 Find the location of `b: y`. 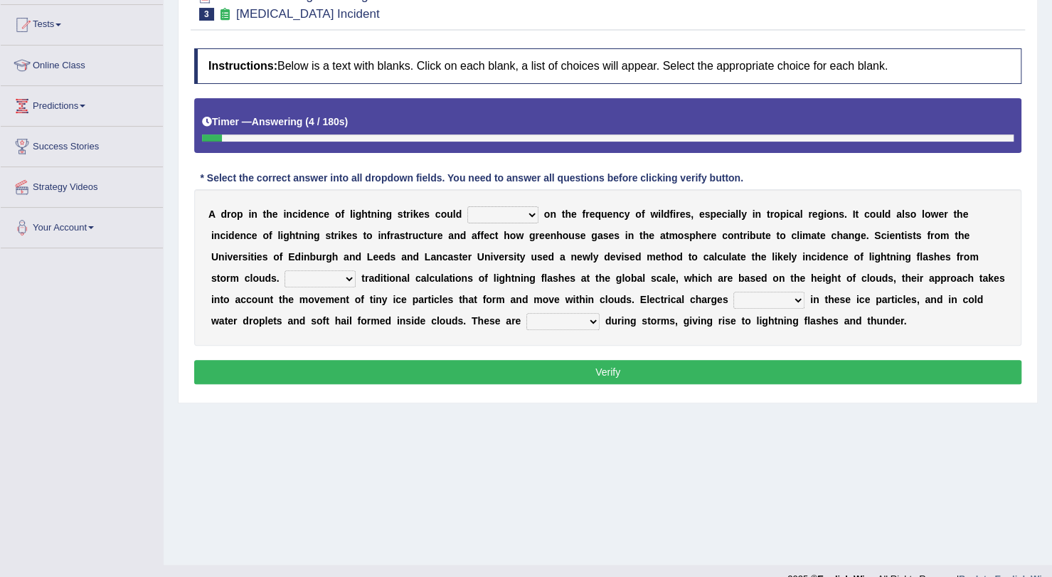

b: y is located at coordinates (744, 214).